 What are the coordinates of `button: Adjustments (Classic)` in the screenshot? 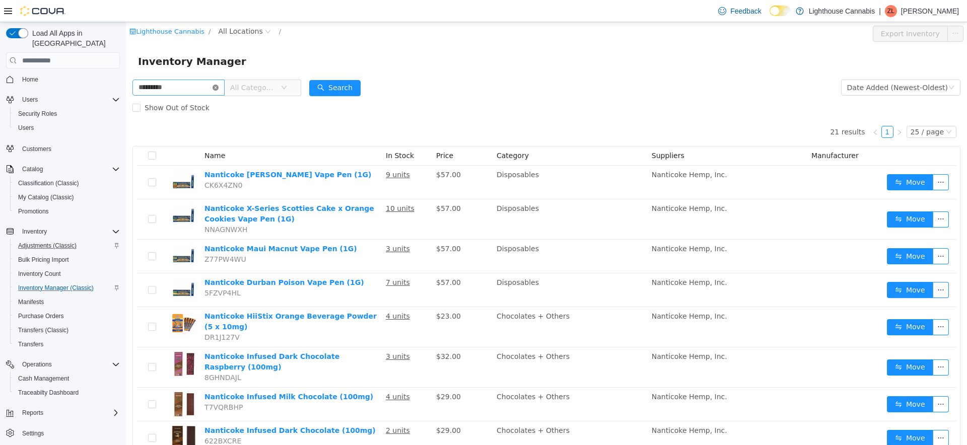 It's located at (67, 246).